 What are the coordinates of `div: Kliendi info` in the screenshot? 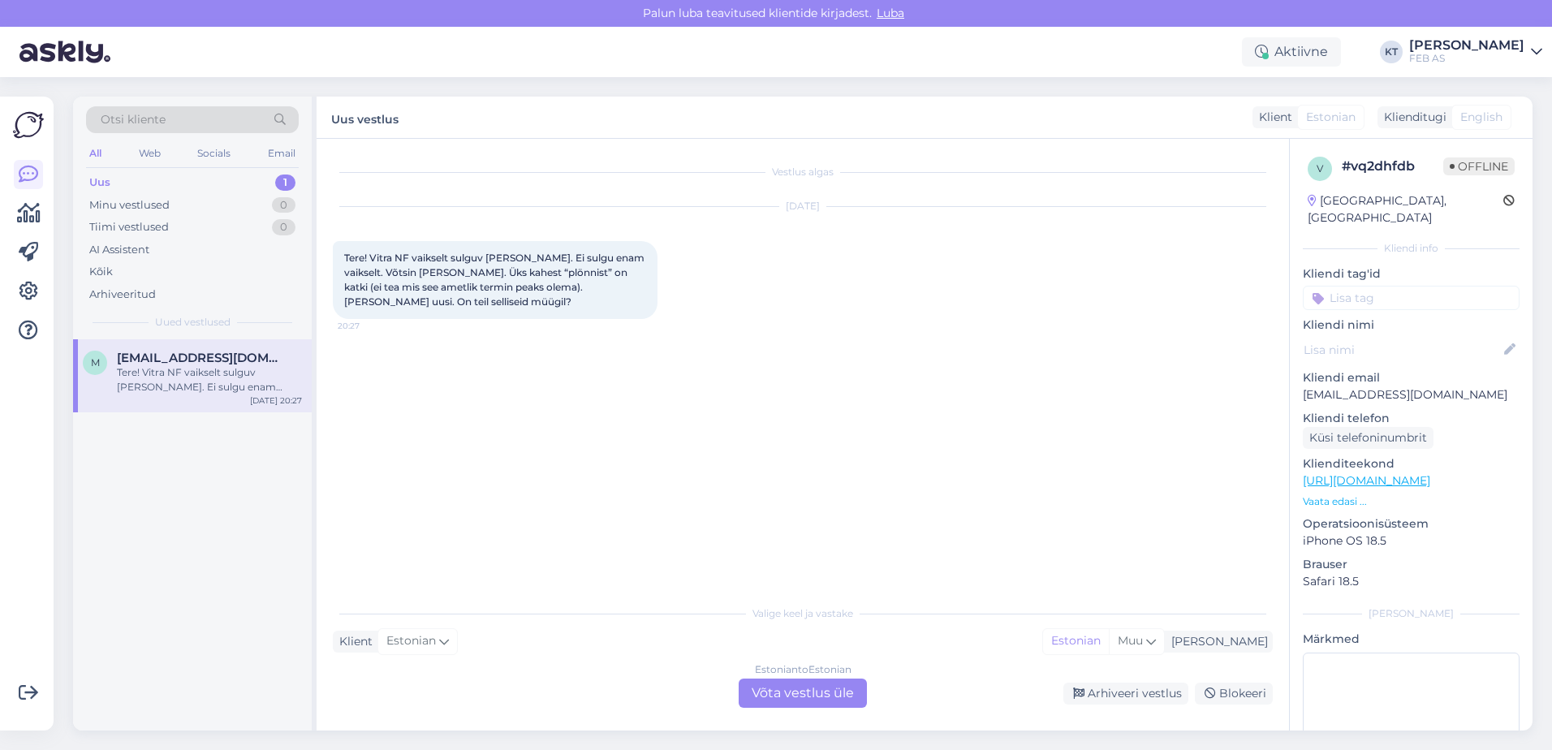 It's located at (1411, 248).